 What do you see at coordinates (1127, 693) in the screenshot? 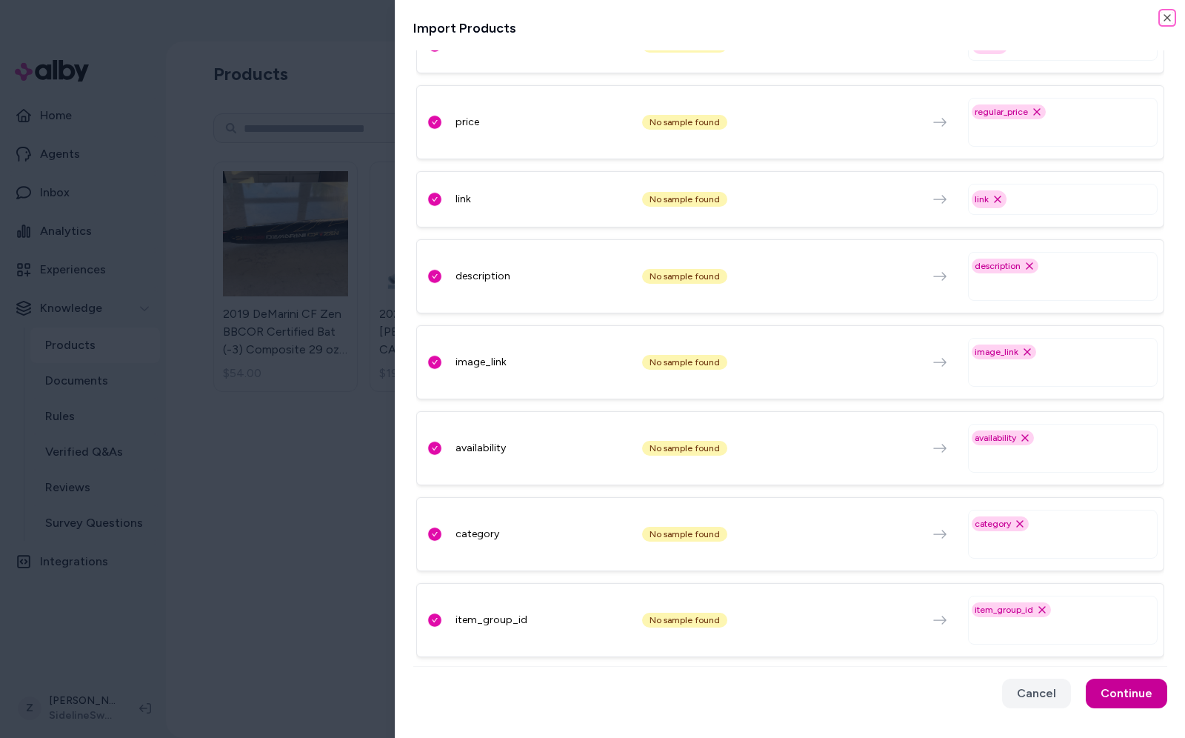
I see `button: Continue` at bounding box center [1127, 693].